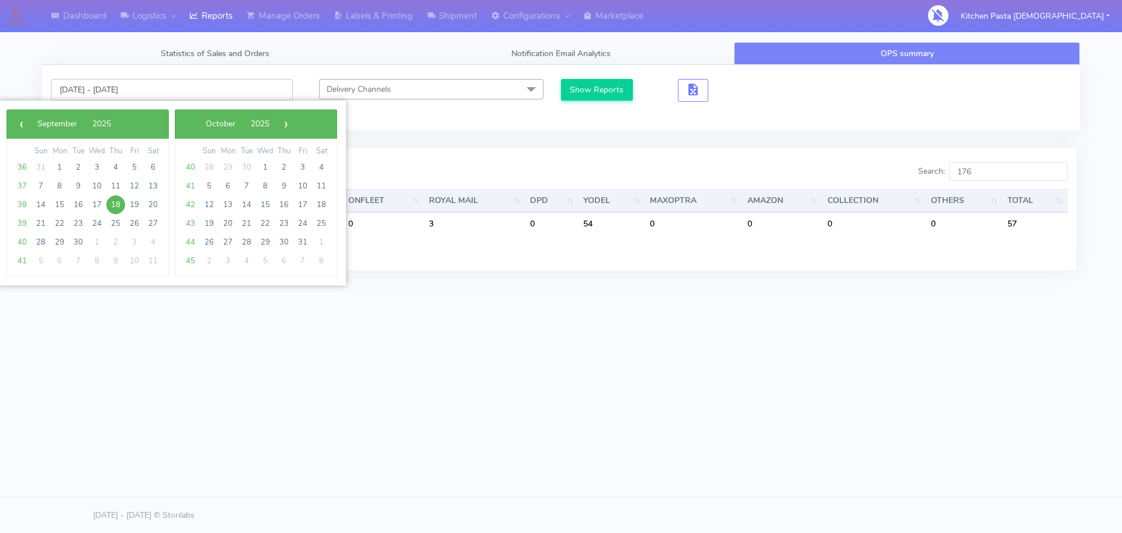 The width and height of the screenshot is (1122, 533). I want to click on span: 6, so click(284, 261).